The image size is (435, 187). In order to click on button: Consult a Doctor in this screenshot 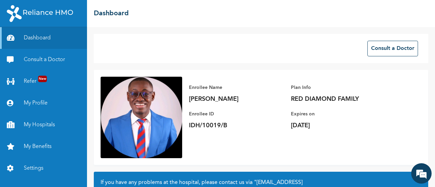, I will do `click(392, 49)`.